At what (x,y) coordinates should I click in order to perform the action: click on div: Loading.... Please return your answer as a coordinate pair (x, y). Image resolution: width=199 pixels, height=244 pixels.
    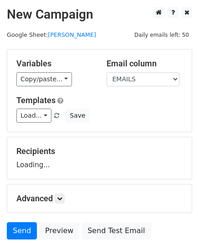
    Looking at the image, I should click on (99, 158).